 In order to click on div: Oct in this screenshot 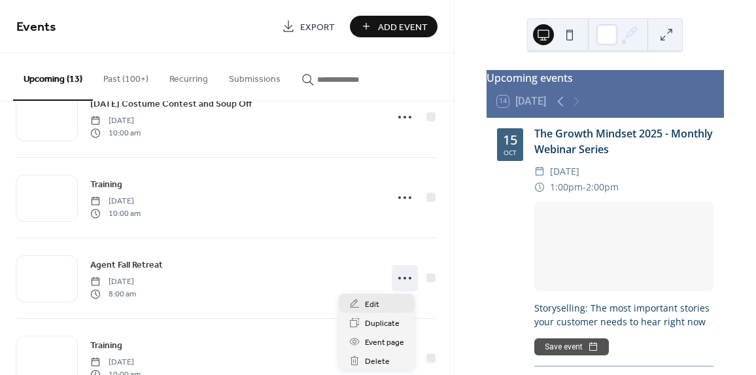, I will do `click(510, 152)`.